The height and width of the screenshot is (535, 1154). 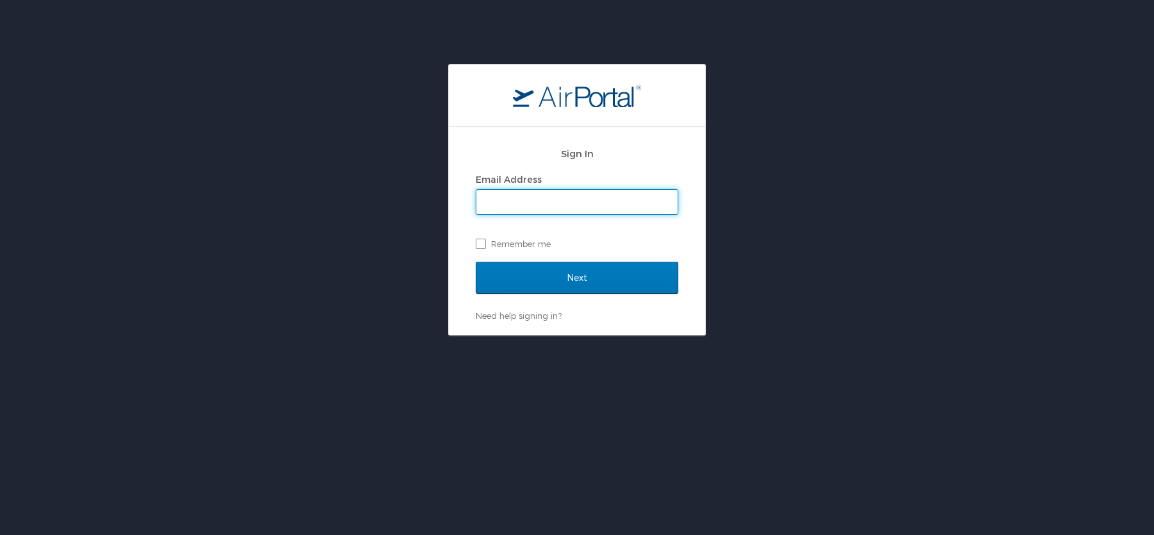 What do you see at coordinates (508, 179) in the screenshot?
I see `label: Email Address` at bounding box center [508, 179].